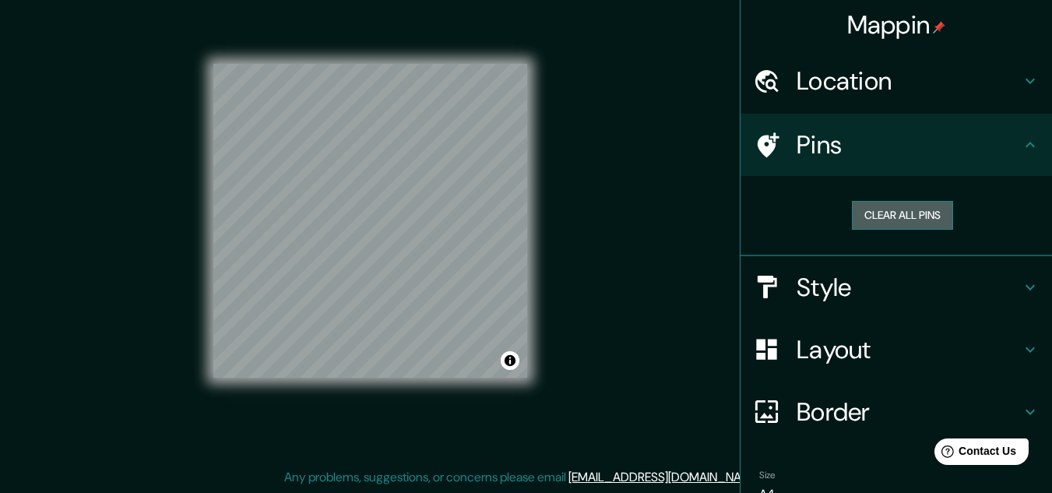 This screenshot has height=493, width=1052. Describe the element at coordinates (896, 145) in the screenshot. I see `div: Pins` at that location.